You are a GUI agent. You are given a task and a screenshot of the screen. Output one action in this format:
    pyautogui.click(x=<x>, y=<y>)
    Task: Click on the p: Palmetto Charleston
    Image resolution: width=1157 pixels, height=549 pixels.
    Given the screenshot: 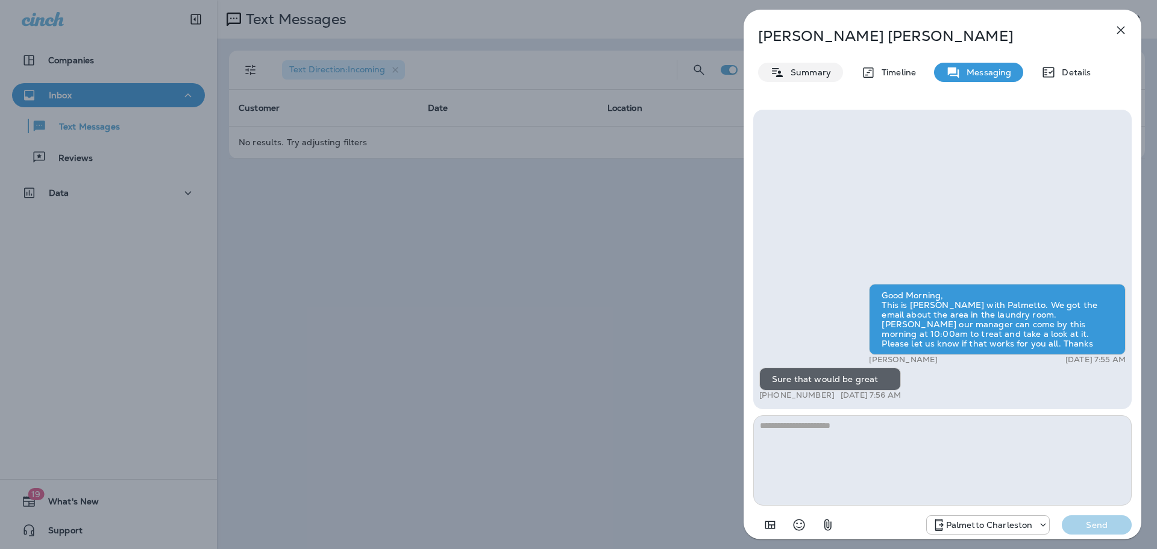 What is the action you would take?
    pyautogui.click(x=989, y=525)
    